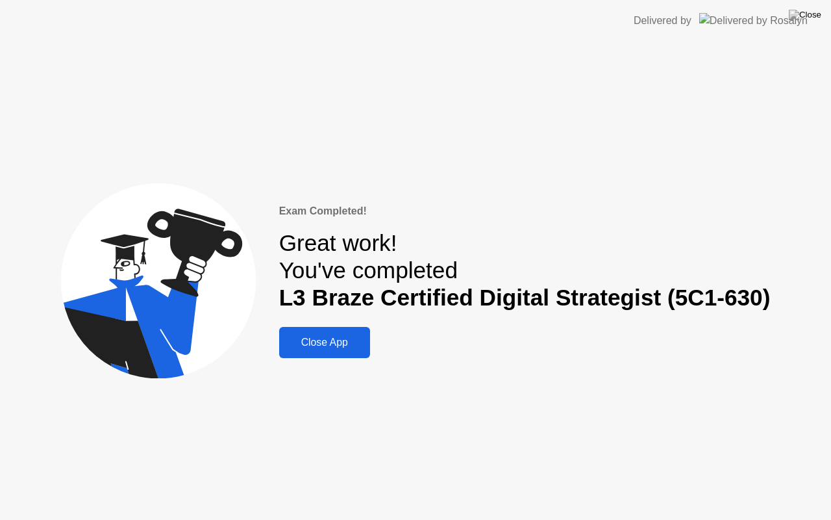  What do you see at coordinates (662, 21) in the screenshot?
I see `div: Delivered by` at bounding box center [662, 21].